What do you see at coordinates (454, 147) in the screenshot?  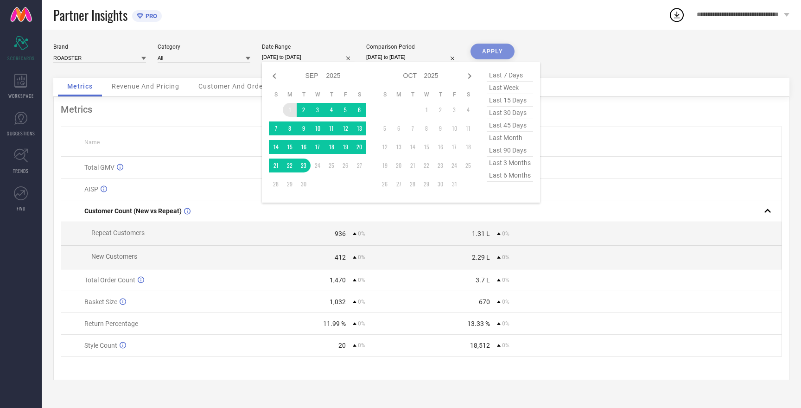 I see `td: Fri Oct 17 2025` at bounding box center [454, 147].